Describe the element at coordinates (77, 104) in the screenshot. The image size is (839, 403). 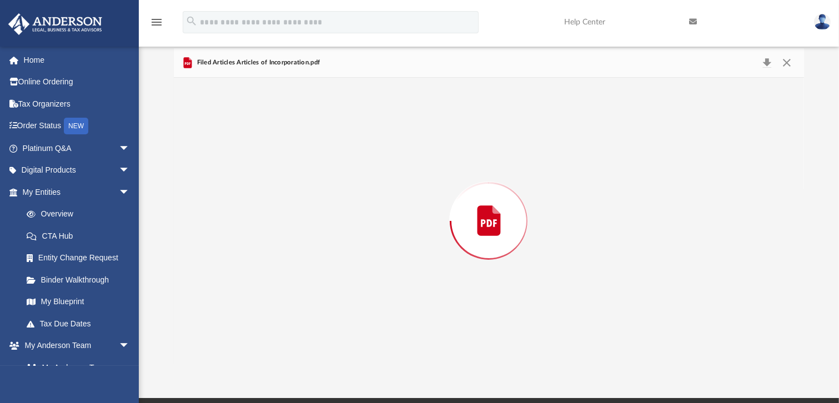
I see `a: Tax Organizers` at that location.